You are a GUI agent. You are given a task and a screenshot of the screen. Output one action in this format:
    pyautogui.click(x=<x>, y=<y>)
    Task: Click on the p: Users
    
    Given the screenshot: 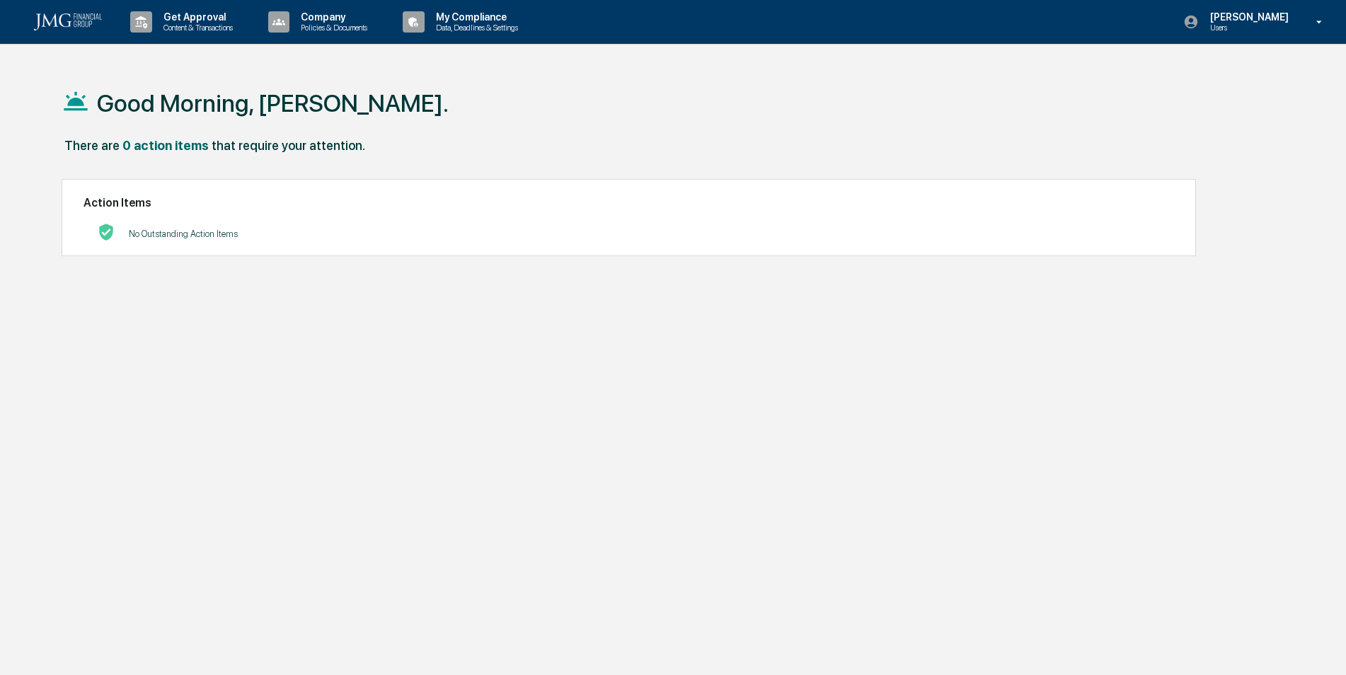 What is the action you would take?
    pyautogui.click(x=1247, y=28)
    